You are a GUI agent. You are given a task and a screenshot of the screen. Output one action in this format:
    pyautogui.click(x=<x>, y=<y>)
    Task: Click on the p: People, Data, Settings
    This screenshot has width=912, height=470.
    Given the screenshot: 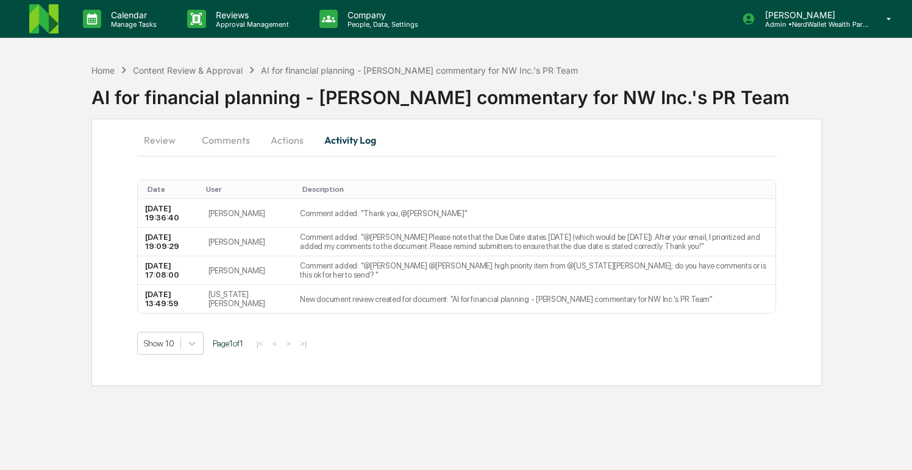 What is the action you would take?
    pyautogui.click(x=381, y=24)
    